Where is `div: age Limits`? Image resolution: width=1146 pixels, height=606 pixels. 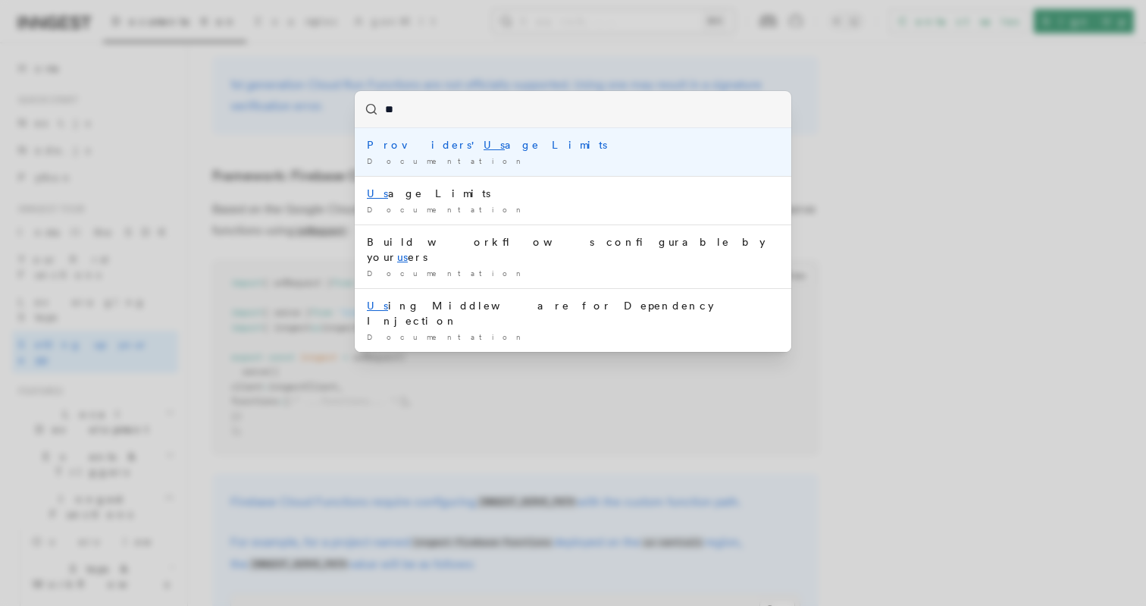
div: age Limits is located at coordinates (573, 193).